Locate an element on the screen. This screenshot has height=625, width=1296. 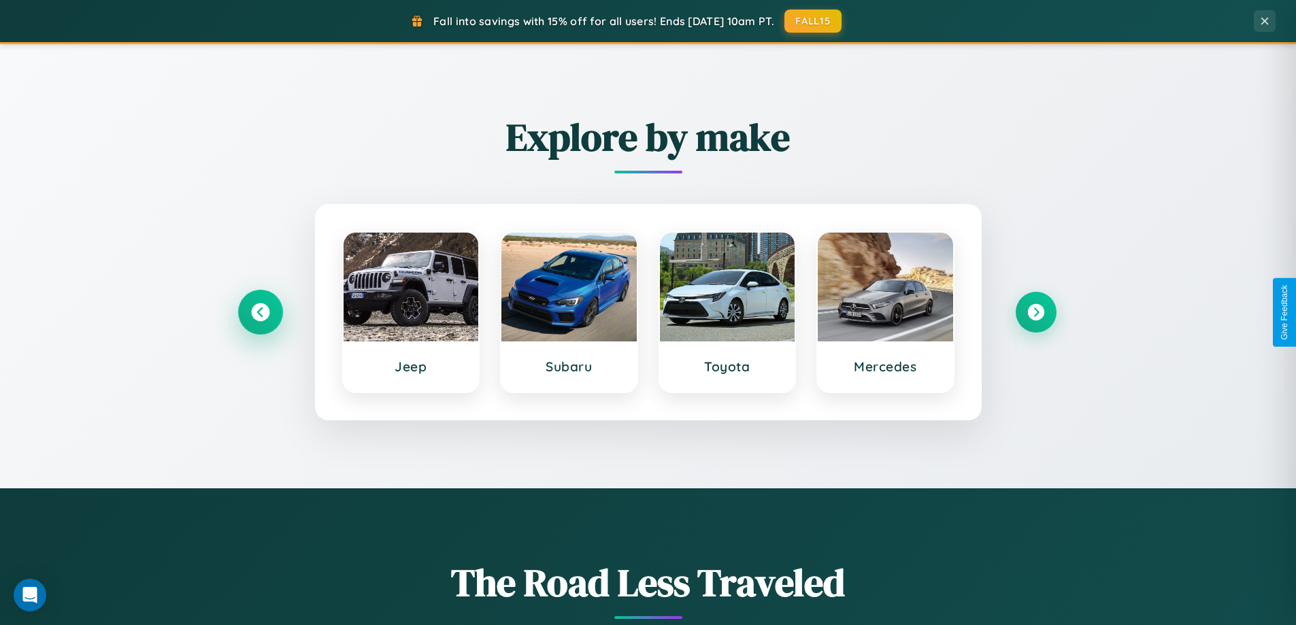
div: Open Intercom Messenger is located at coordinates (30, 595).